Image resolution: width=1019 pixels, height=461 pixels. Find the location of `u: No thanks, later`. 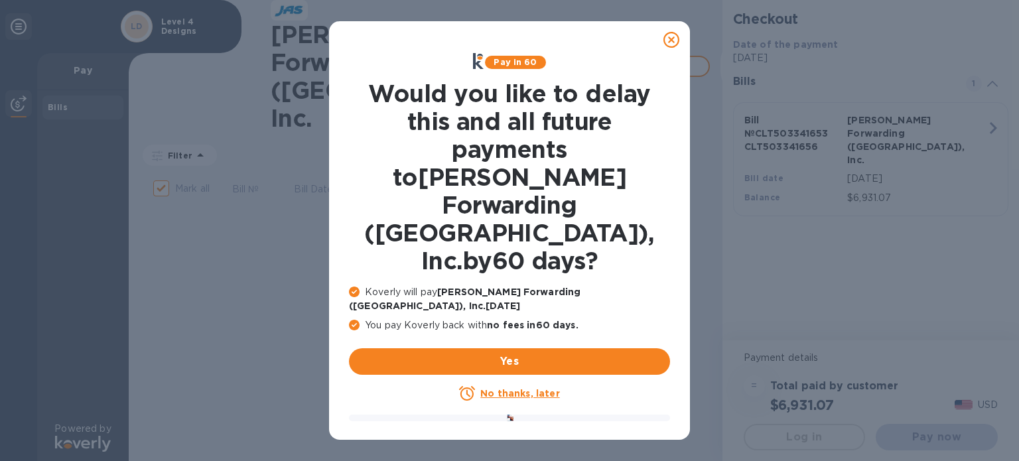

u: No thanks, later is located at coordinates (519, 393).